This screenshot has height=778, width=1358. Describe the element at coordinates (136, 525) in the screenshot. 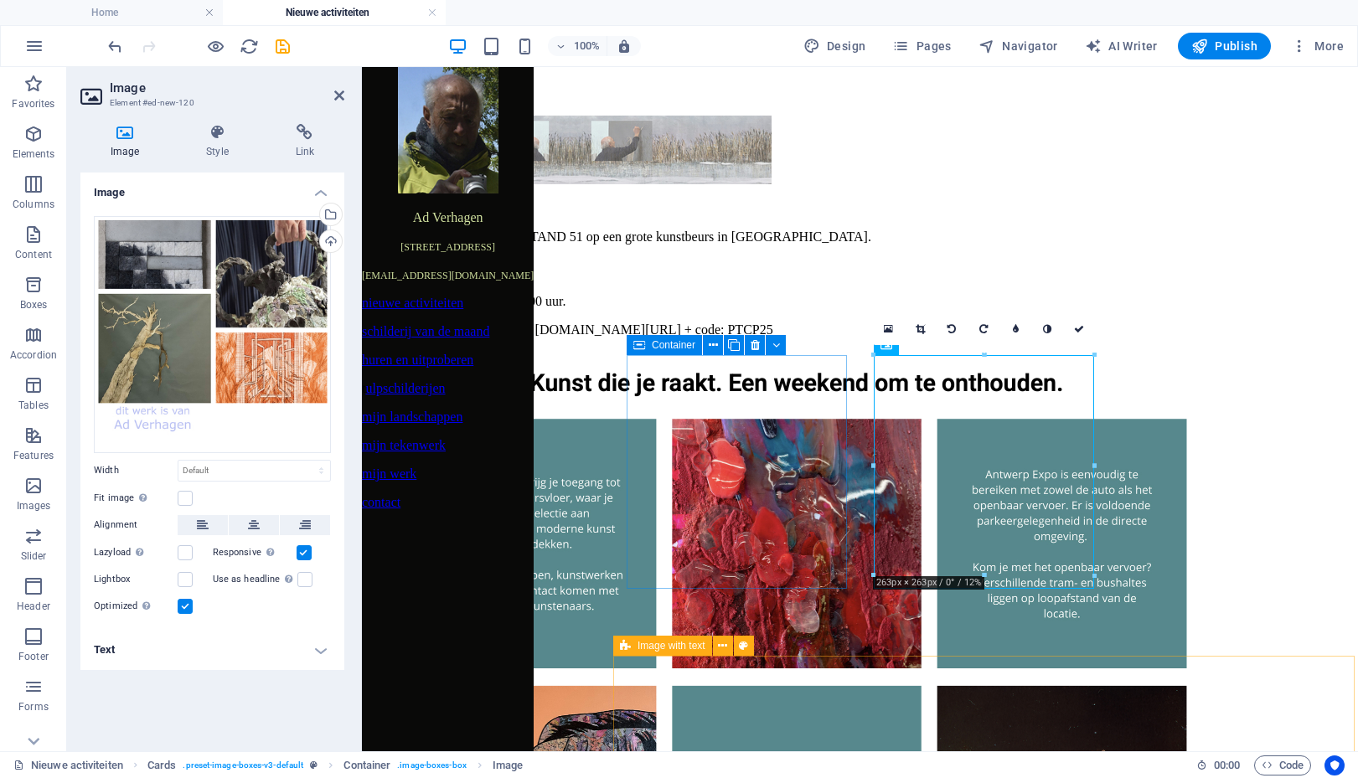

I see `label: Alignment` at that location.